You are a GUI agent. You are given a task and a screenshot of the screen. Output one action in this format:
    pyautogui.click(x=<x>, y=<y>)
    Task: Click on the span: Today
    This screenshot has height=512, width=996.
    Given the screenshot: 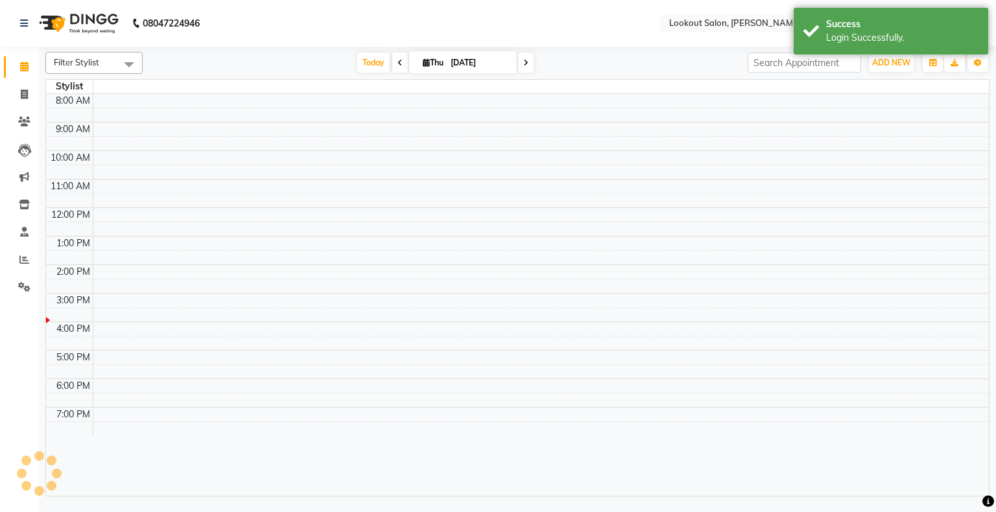 What is the action you would take?
    pyautogui.click(x=373, y=62)
    